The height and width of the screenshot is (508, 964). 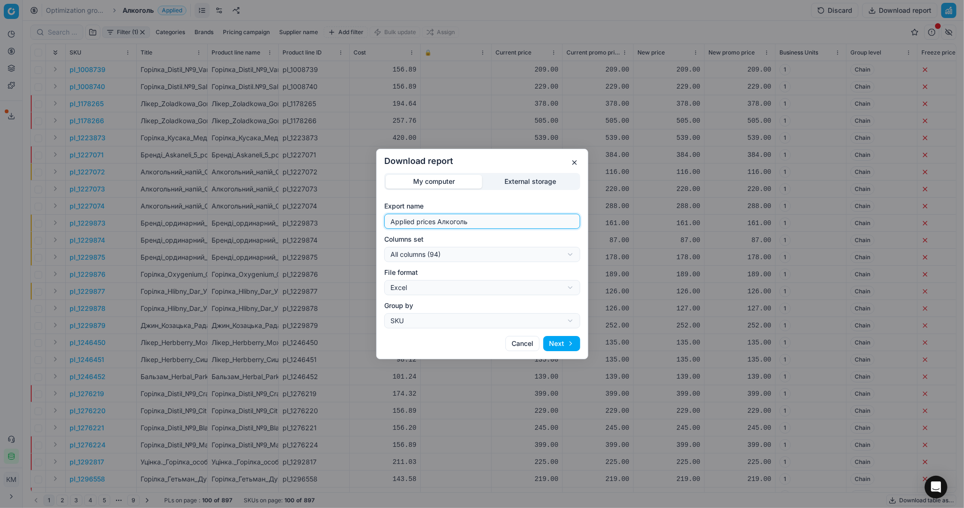 What do you see at coordinates (531, 181) in the screenshot?
I see `button: External storage` at bounding box center [531, 181].